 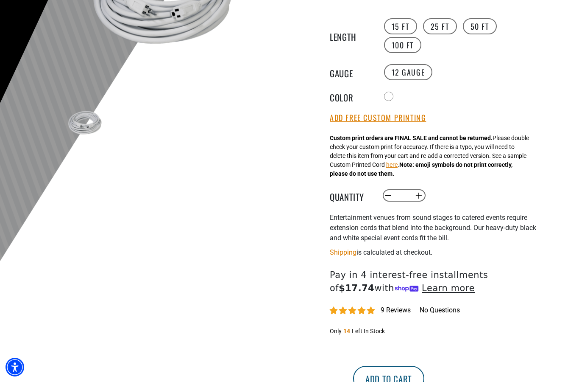 I want to click on label: 12 Gauge, so click(x=408, y=72).